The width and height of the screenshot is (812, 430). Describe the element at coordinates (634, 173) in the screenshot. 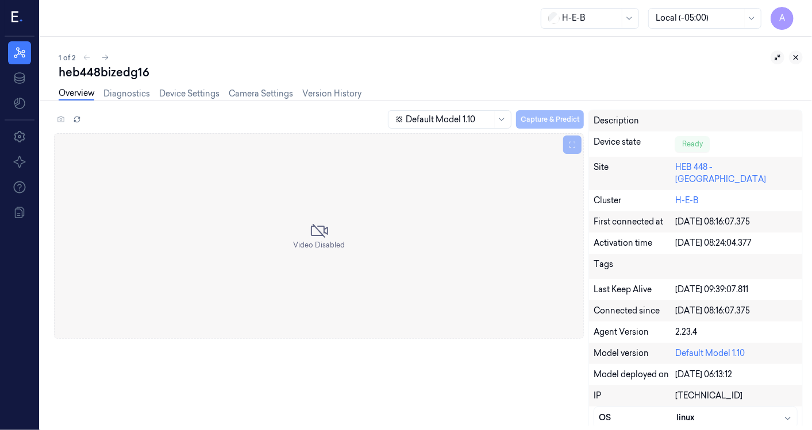

I see `div: Site` at that location.